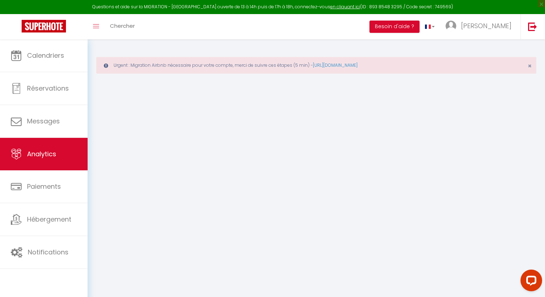 The height and width of the screenshot is (297, 545). Describe the element at coordinates (17, 14) in the screenshot. I see `button: Open LiveChat chat widget` at that location.